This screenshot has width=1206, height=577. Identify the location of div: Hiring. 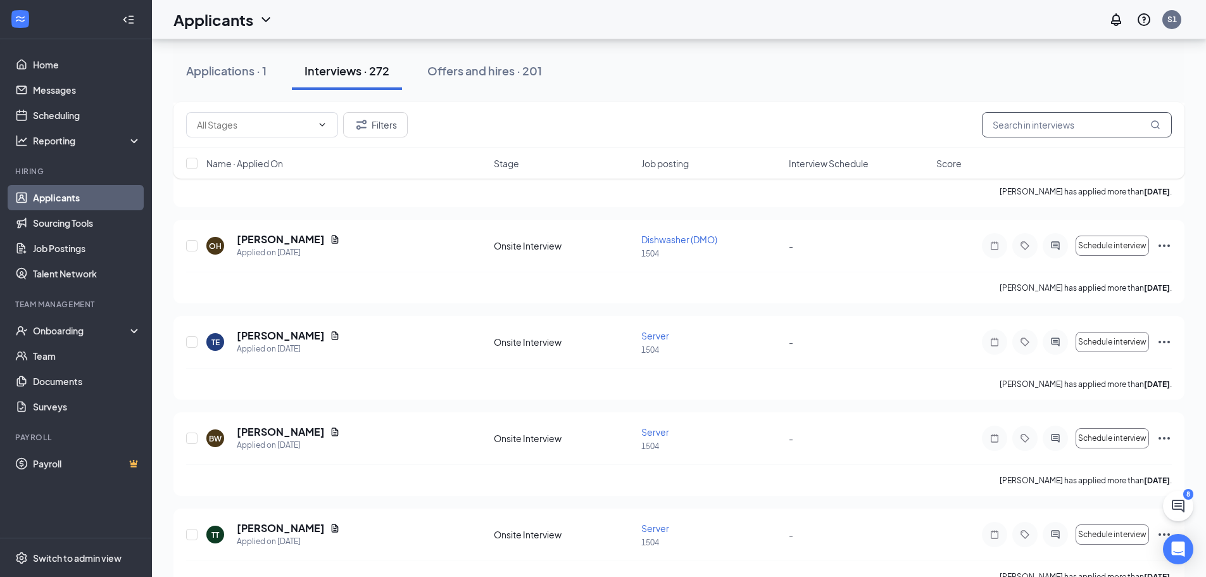
(77, 171).